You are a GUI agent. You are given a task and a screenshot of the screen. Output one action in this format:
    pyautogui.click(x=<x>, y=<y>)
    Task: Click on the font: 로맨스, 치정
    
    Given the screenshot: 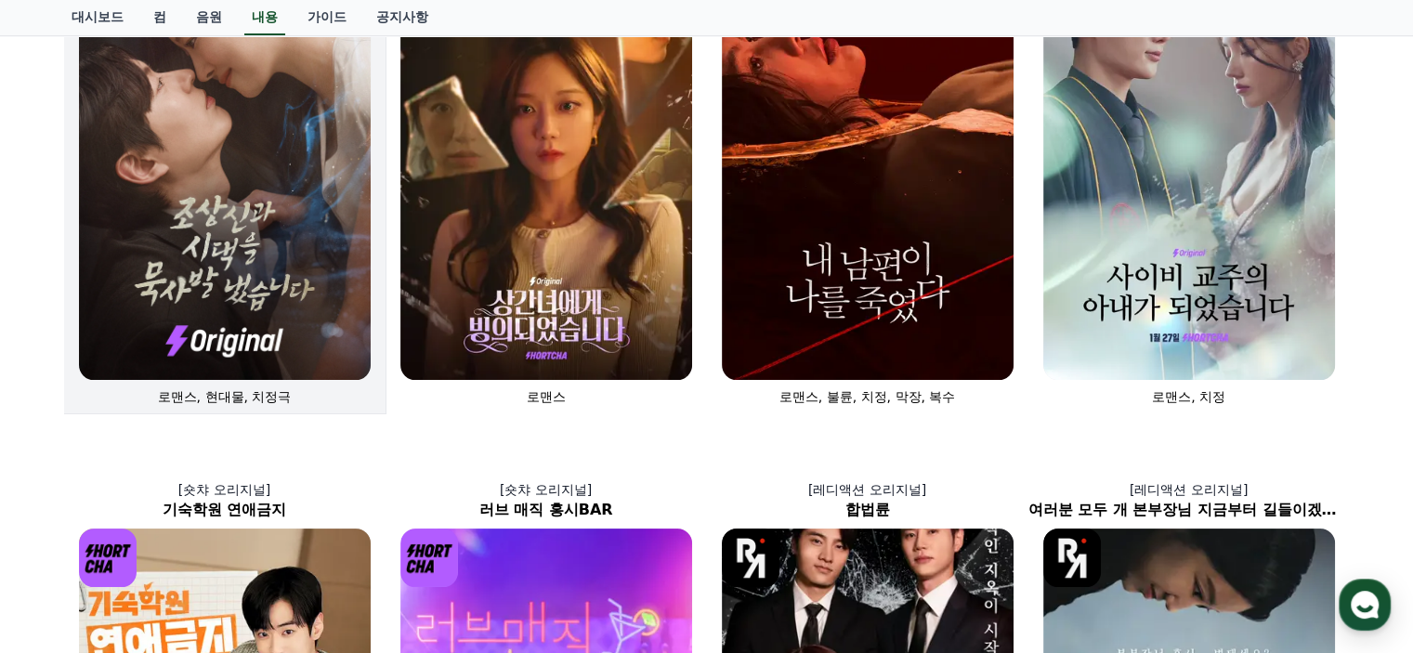 What is the action you would take?
    pyautogui.click(x=1189, y=397)
    